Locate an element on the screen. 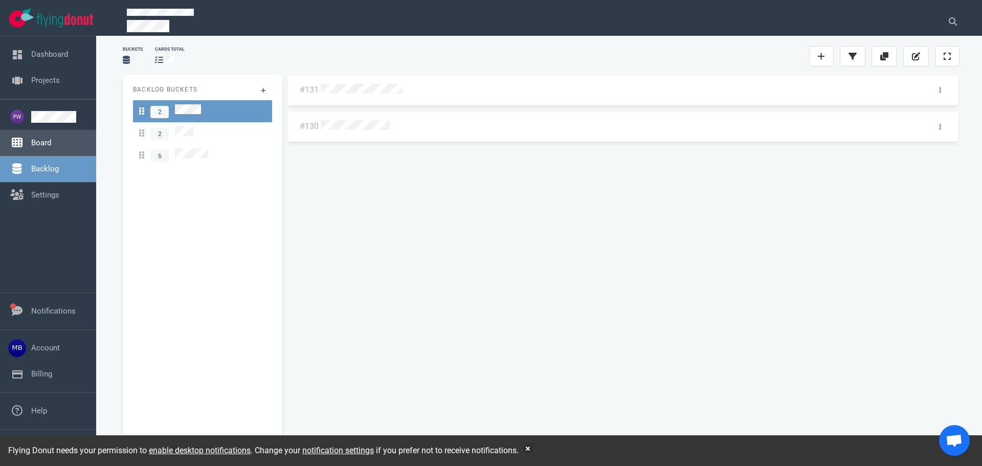 This screenshot has width=982, height=466. a: #131 is located at coordinates (309, 90).